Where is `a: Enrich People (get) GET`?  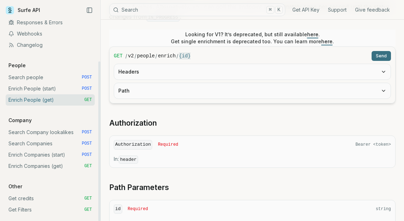
a: Enrich People (get) GET is located at coordinates (50, 100).